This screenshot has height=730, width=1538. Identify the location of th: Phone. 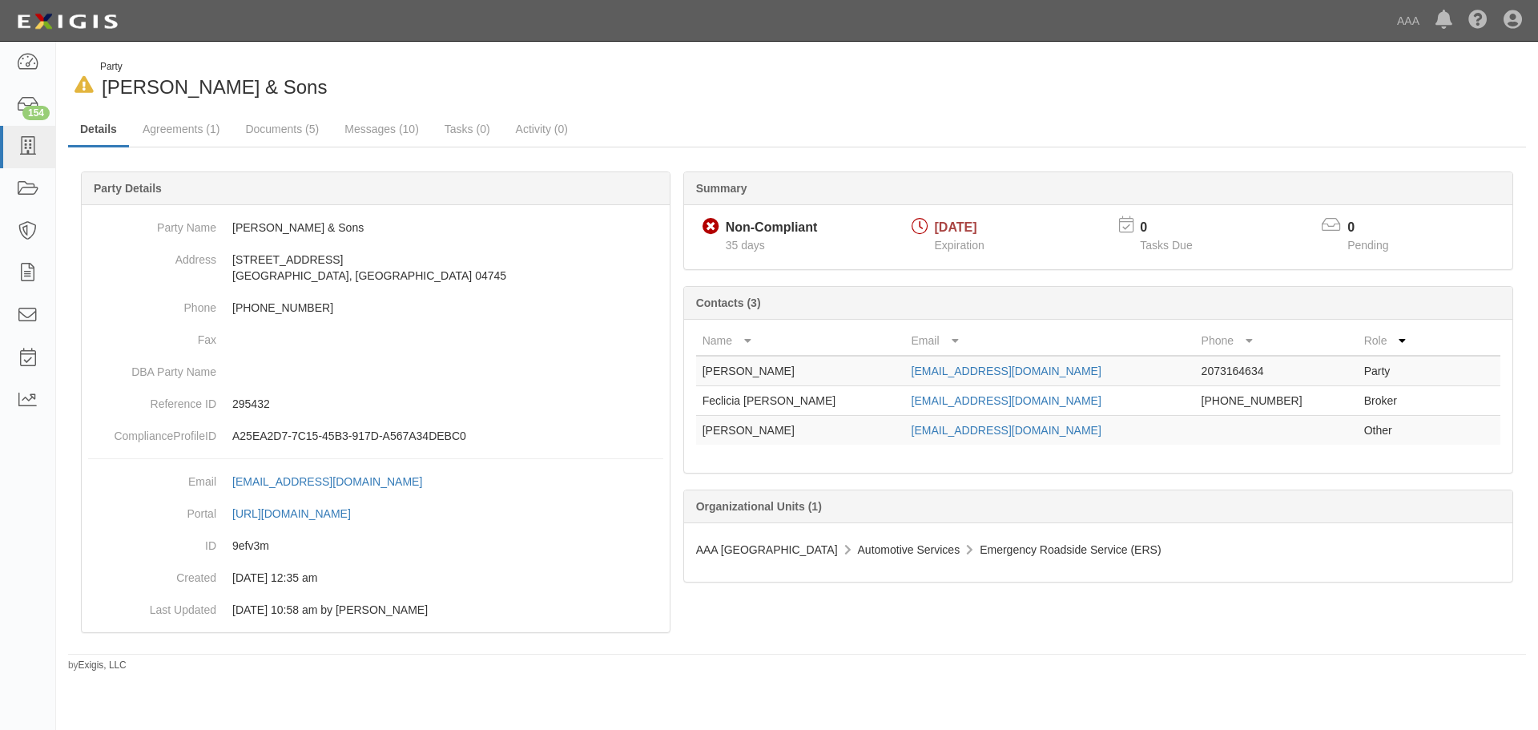
(1276, 340).